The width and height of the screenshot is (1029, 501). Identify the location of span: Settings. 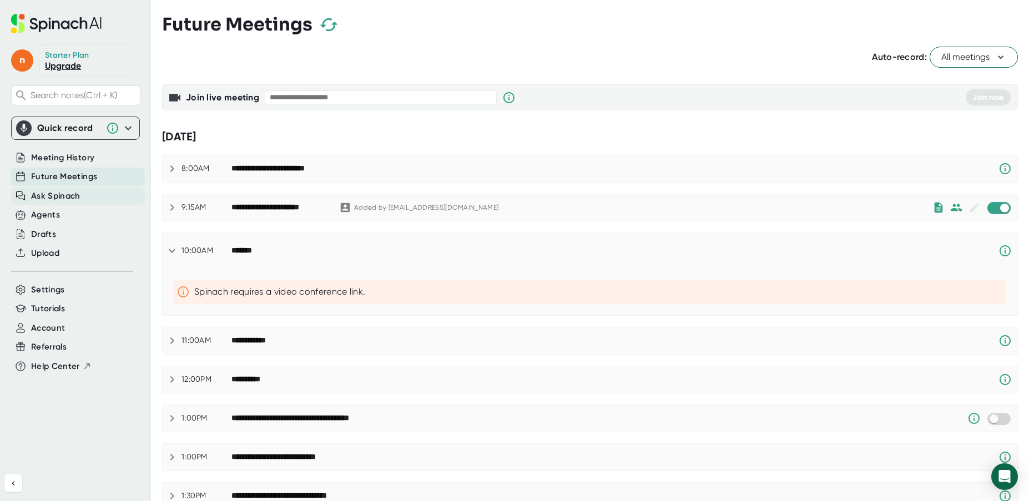
(48, 290).